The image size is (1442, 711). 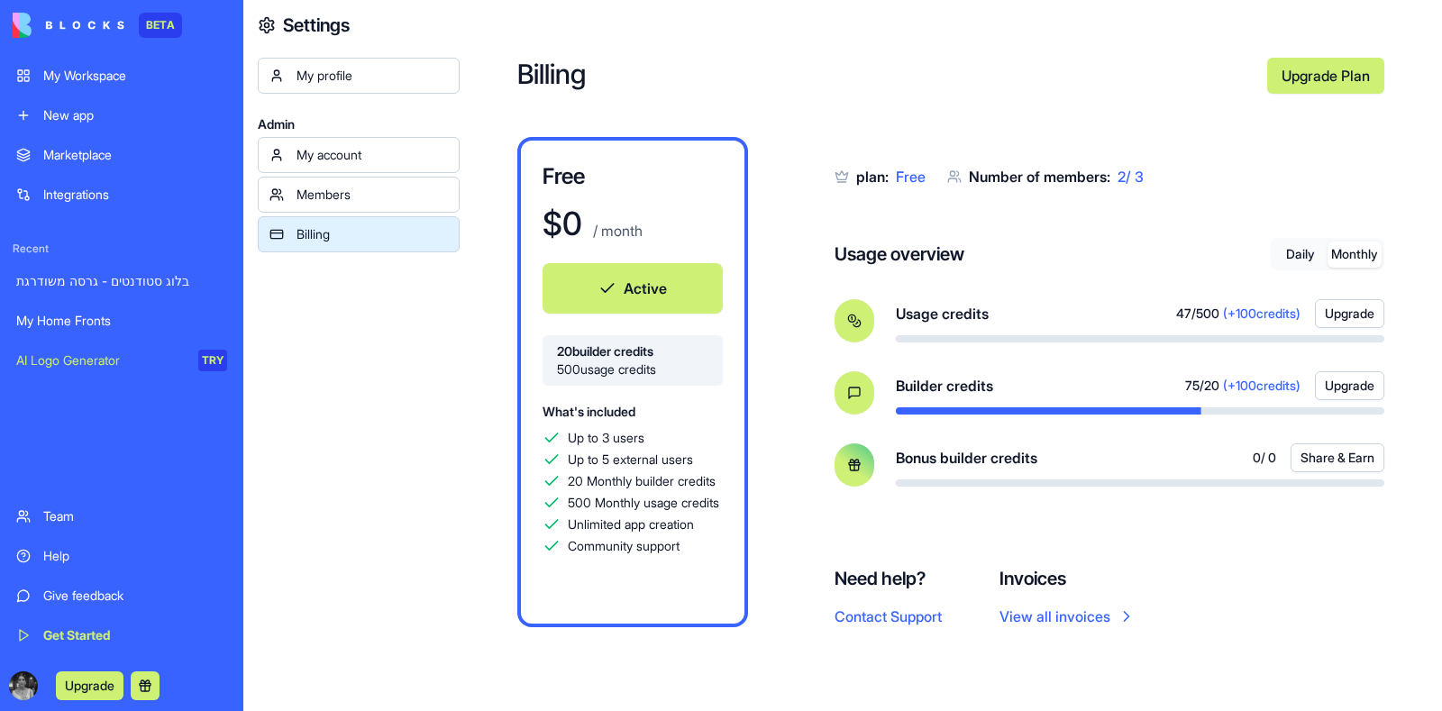 What do you see at coordinates (122, 249) in the screenshot?
I see `span: Recent` at bounding box center [122, 249].